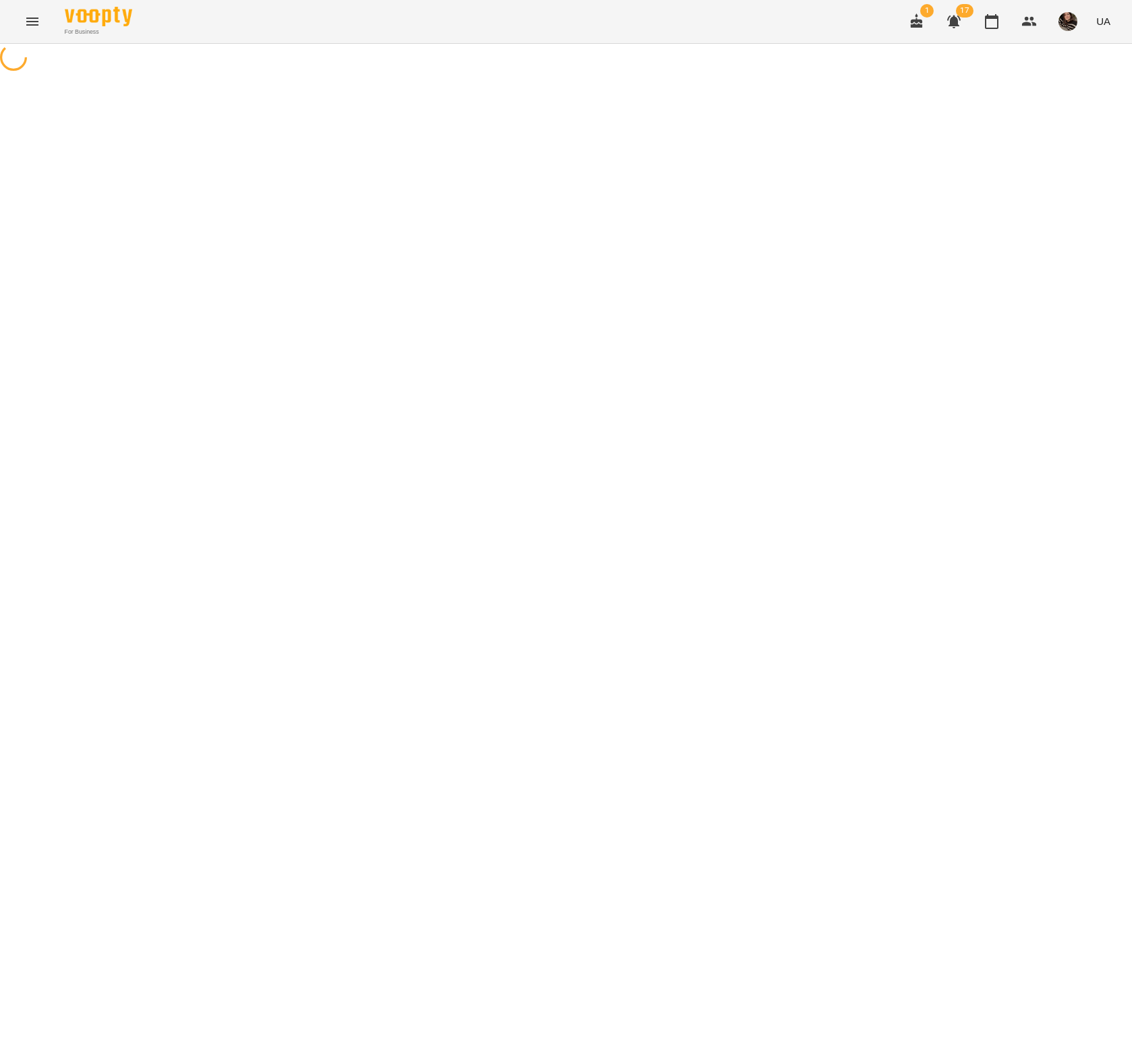  What do you see at coordinates (926, 11) in the screenshot?
I see `span: 1` at bounding box center [926, 11].